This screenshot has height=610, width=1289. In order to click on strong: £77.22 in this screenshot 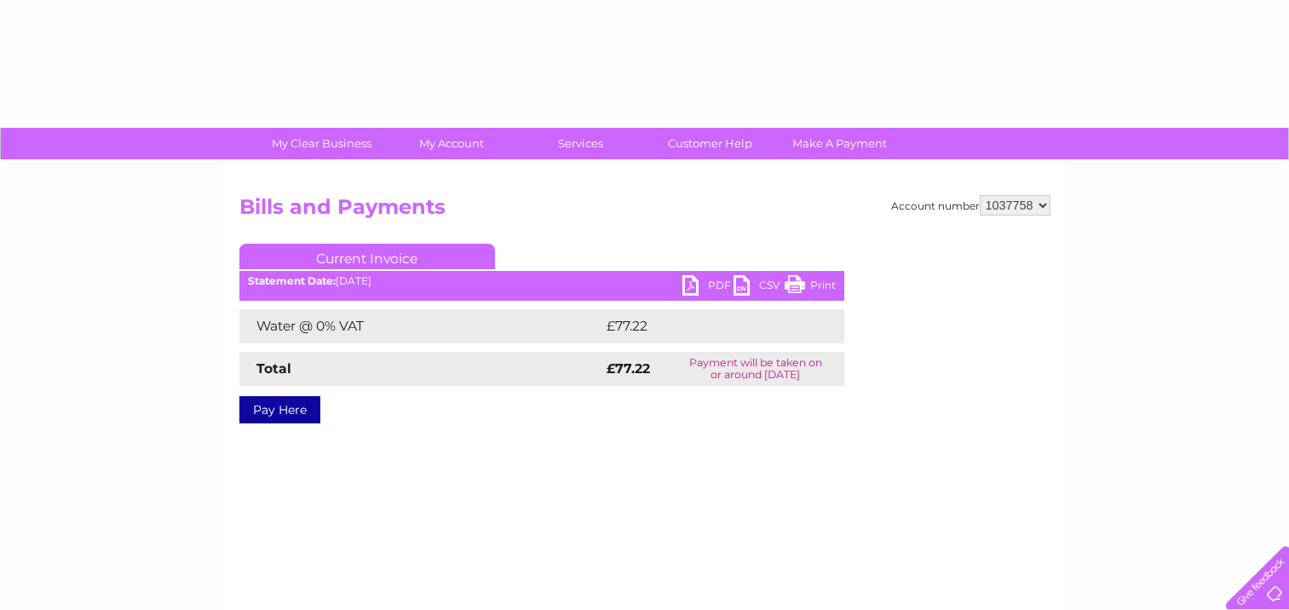, I will do `click(628, 368)`.